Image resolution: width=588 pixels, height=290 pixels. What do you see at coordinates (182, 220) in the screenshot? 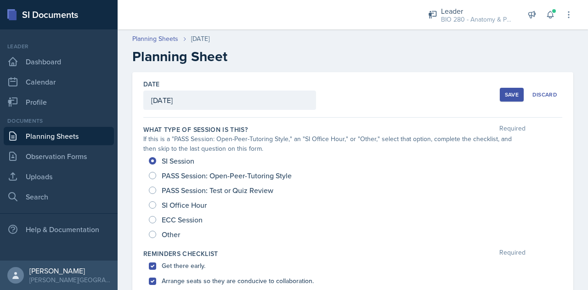
I see `span: ECC Session` at bounding box center [182, 220].